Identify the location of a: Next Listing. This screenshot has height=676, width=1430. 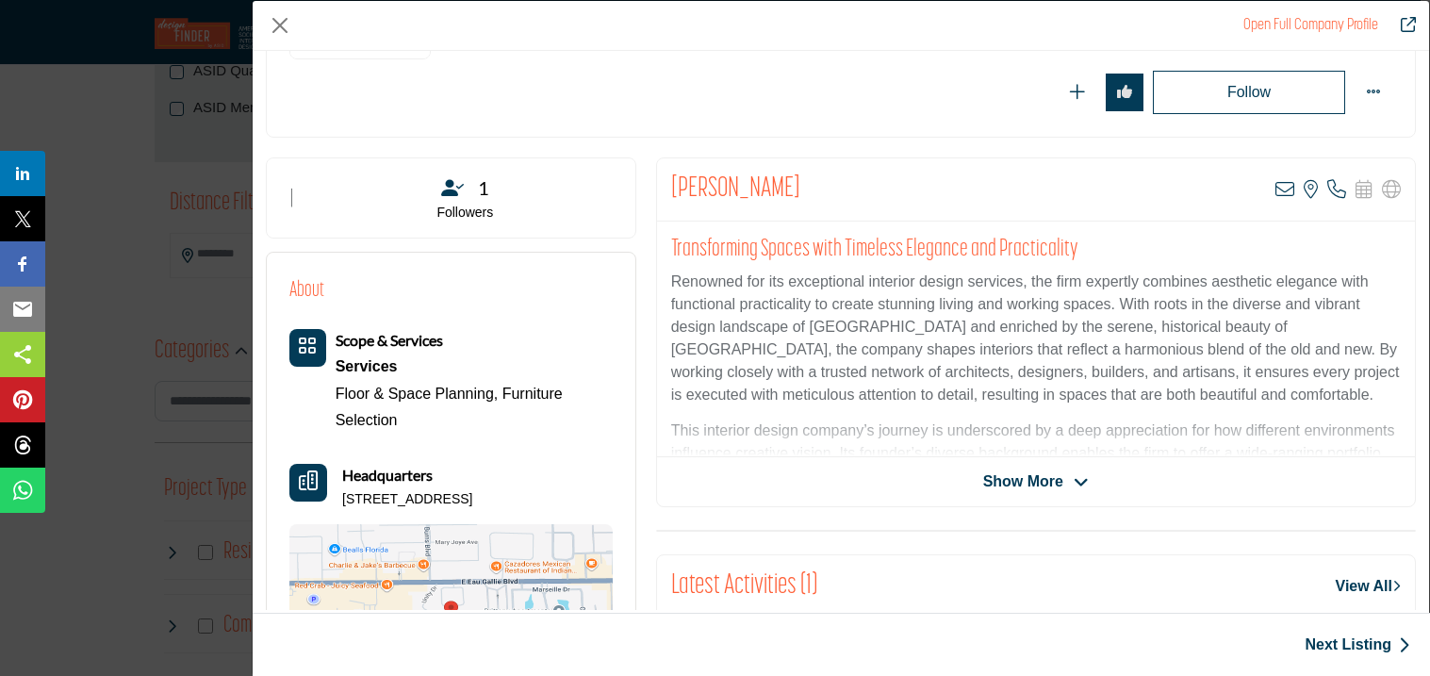
(1357, 645).